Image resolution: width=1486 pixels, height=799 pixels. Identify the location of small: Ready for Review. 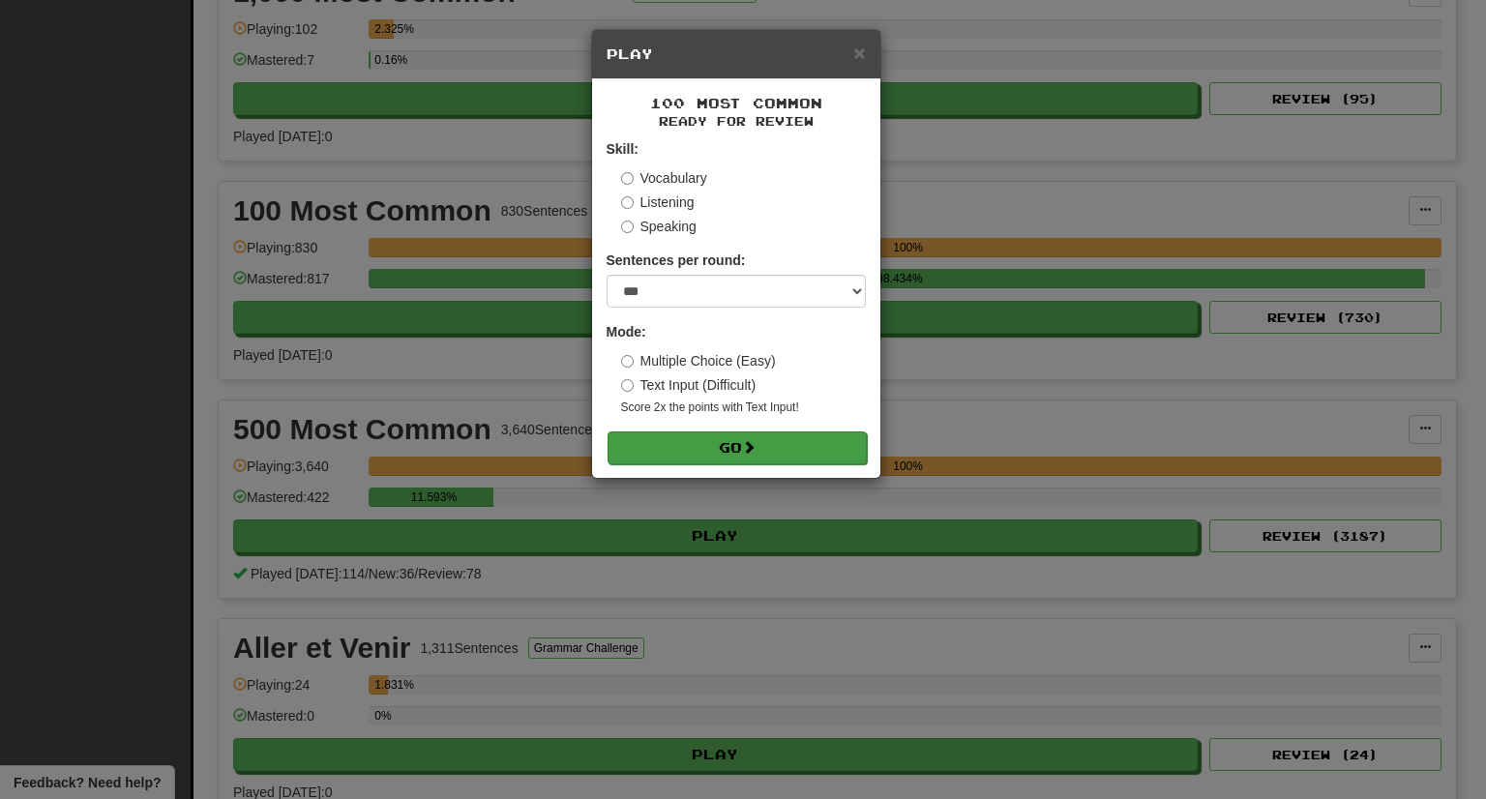
(736, 121).